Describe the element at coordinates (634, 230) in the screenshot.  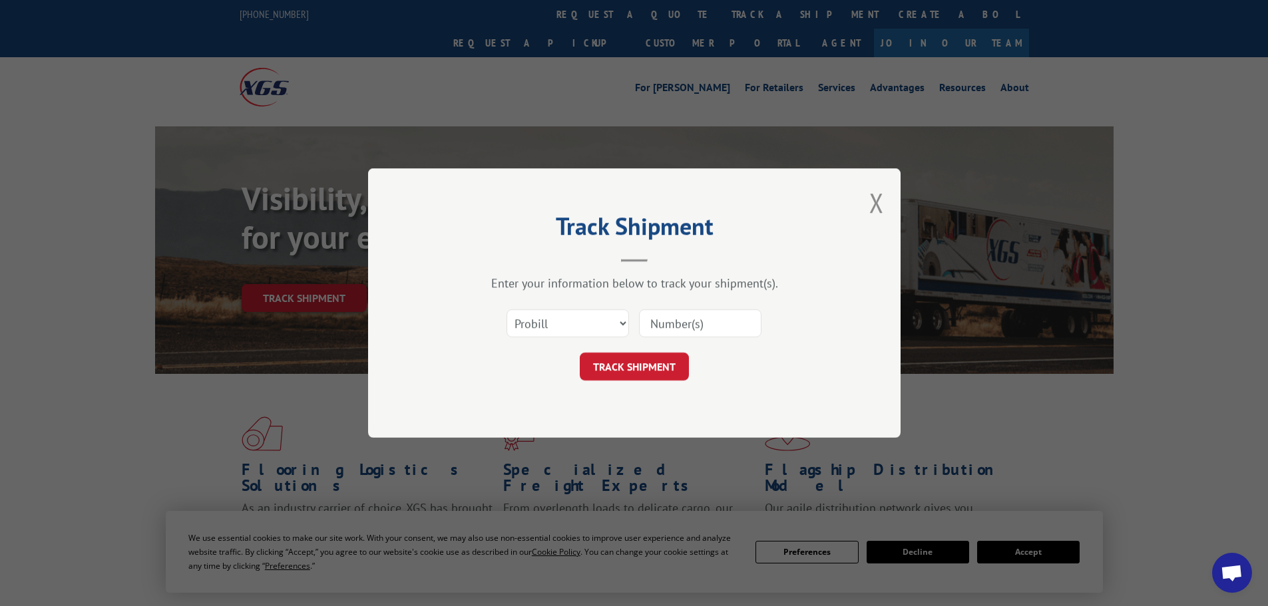
I see `h2: Track Shipment` at that location.